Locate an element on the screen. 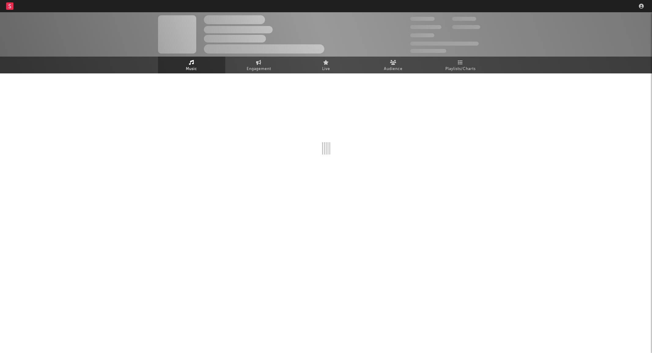  span: Jump Score: 85.0 is located at coordinates (428, 51).